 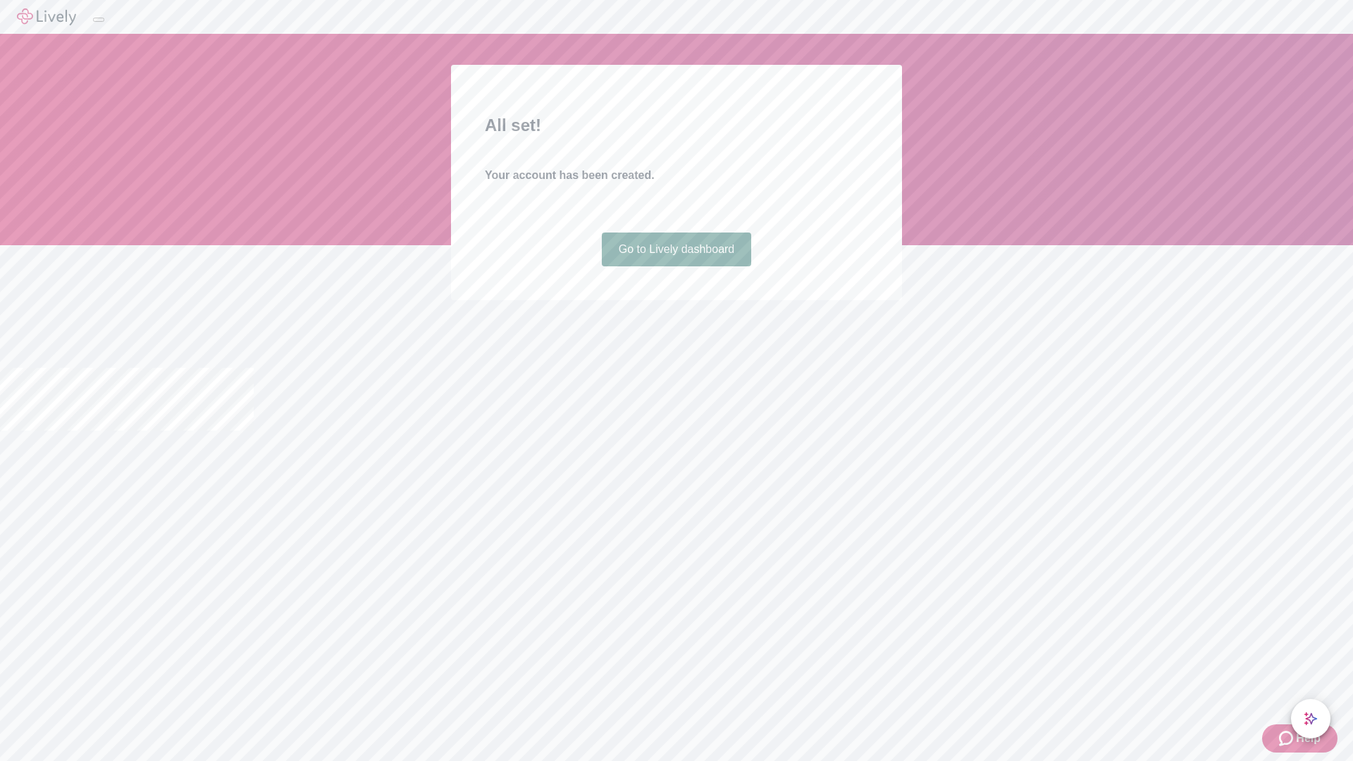 I want to click on img: Lively, so click(x=46, y=17).